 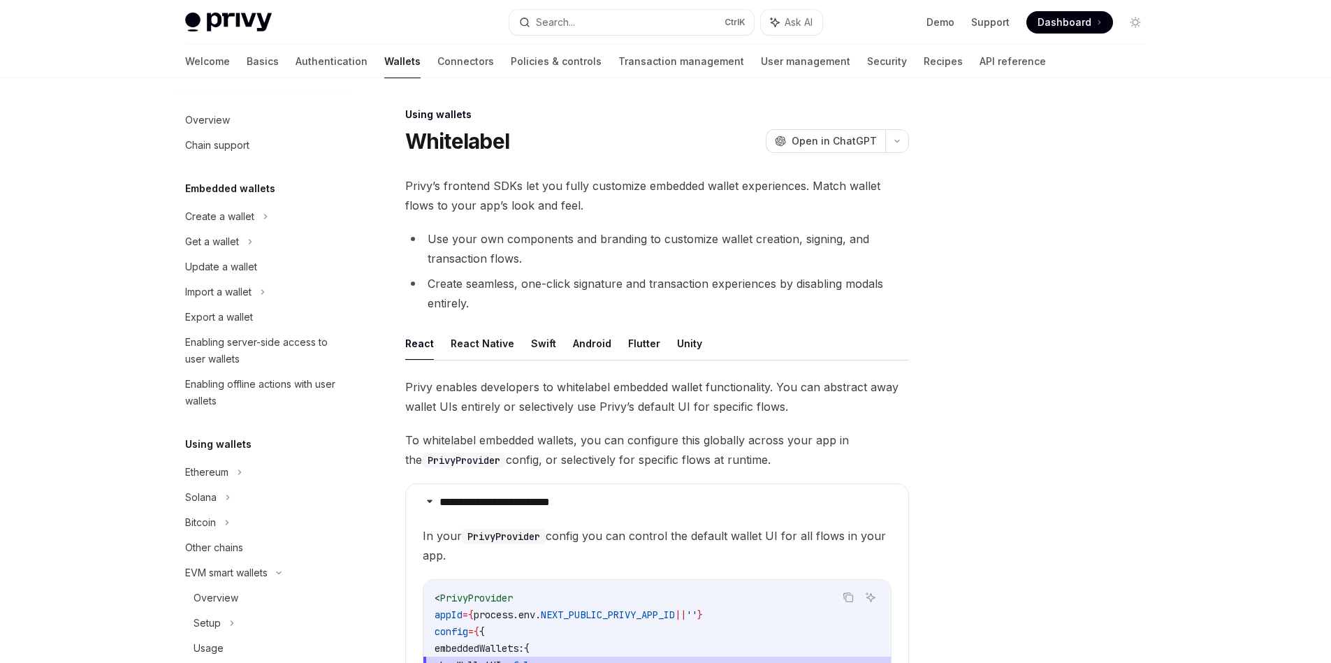 I want to click on button: Flutter, so click(x=644, y=343).